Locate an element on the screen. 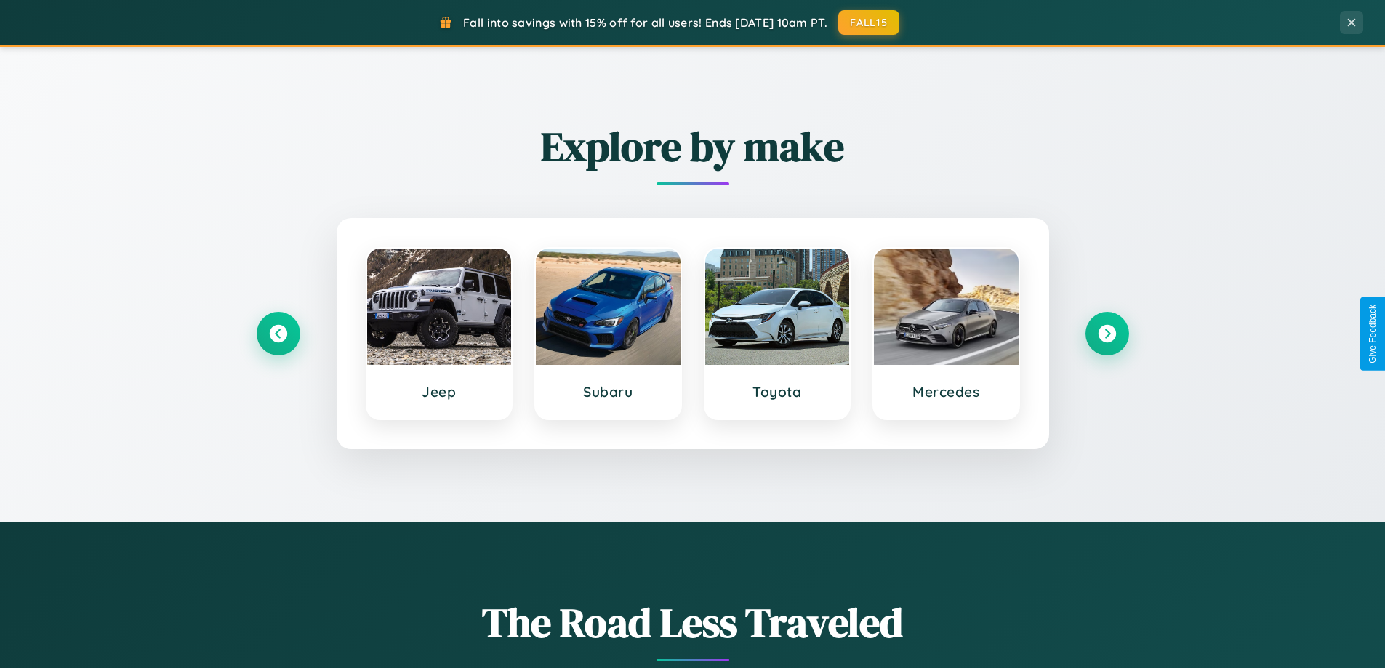  h3: Subaru is located at coordinates (608, 392).